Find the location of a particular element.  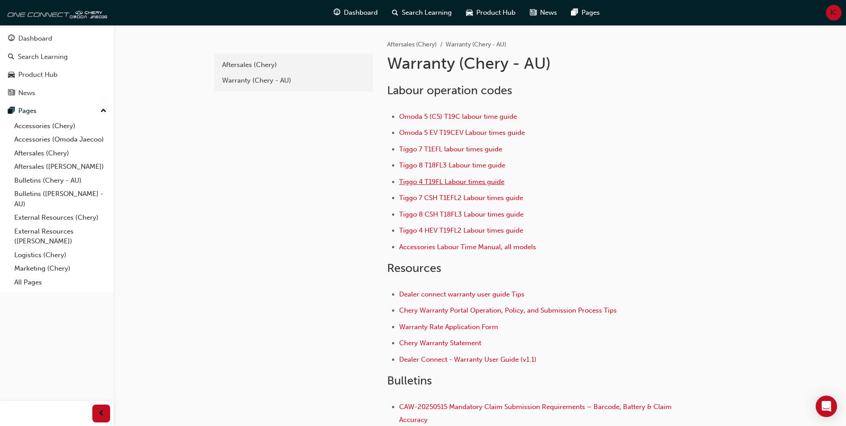

span: Omoda 5 (C5) T19C labour time guide is located at coordinates (458, 116).